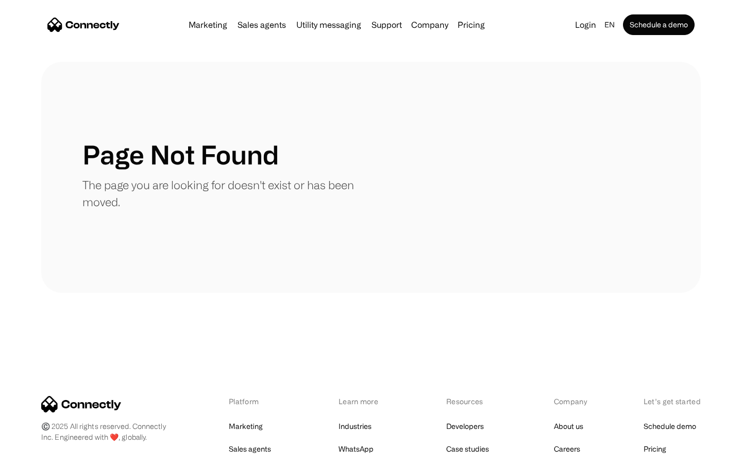 The height and width of the screenshot is (464, 742). What do you see at coordinates (473, 401) in the screenshot?
I see `div: Resources` at bounding box center [473, 401].